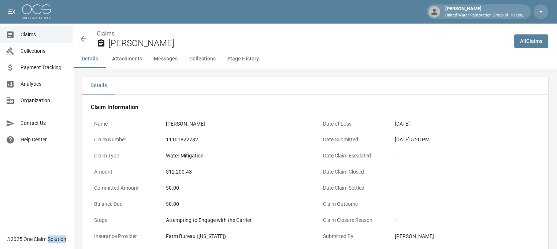 This screenshot has height=249, width=557. Describe the element at coordinates (44, 34) in the screenshot. I see `span: Claims` at that location.